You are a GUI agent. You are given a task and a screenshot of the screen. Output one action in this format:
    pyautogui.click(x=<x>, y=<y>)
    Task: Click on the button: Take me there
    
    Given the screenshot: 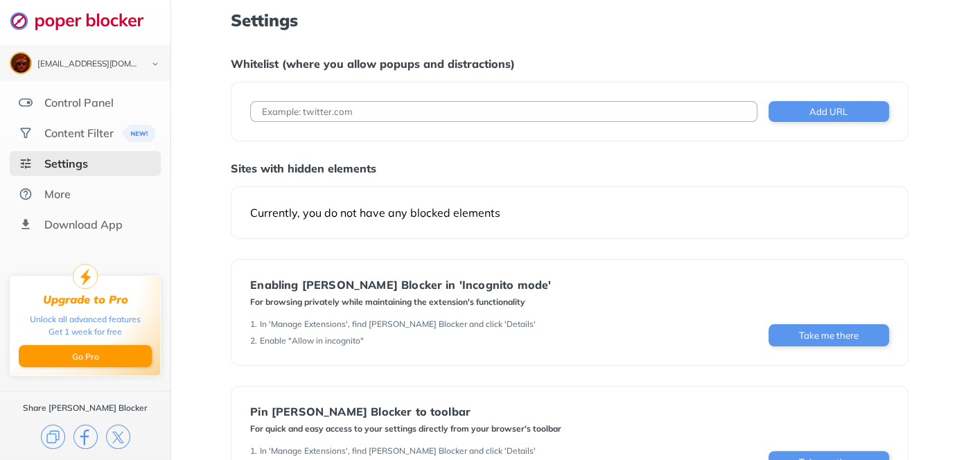 What is the action you would take?
    pyautogui.click(x=829, y=335)
    